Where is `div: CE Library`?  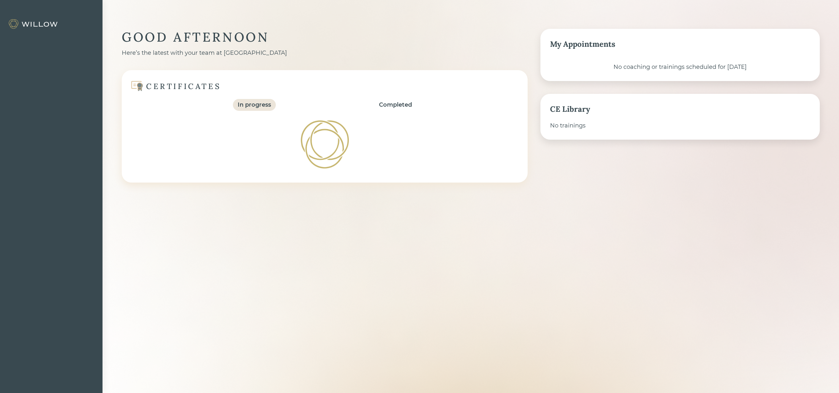
div: CE Library is located at coordinates (680, 109).